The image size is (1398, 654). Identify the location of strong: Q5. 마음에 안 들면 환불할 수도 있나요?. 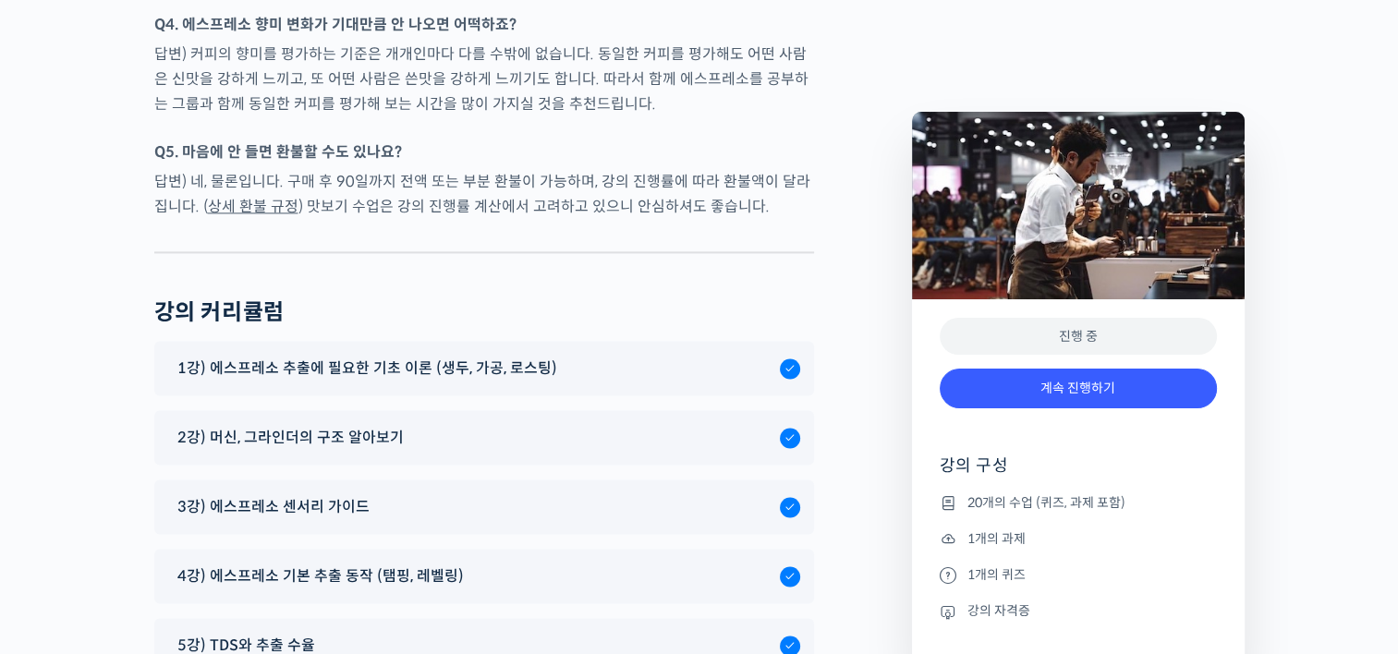
(278, 152).